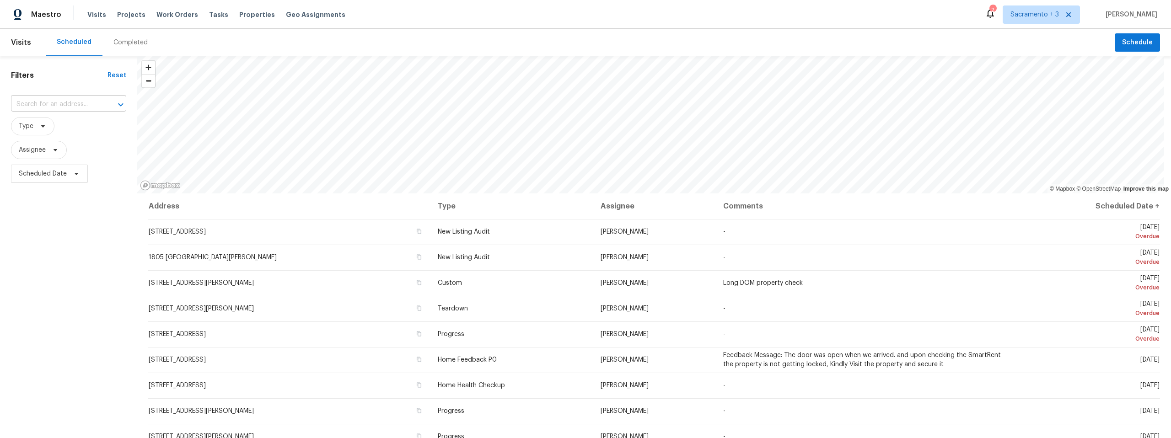 The height and width of the screenshot is (438, 1171). Describe the element at coordinates (43, 174) in the screenshot. I see `span: Scheduled Date` at that location.